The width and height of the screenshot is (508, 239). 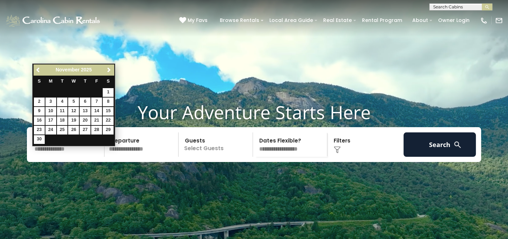 I want to click on a: 11, so click(x=62, y=111).